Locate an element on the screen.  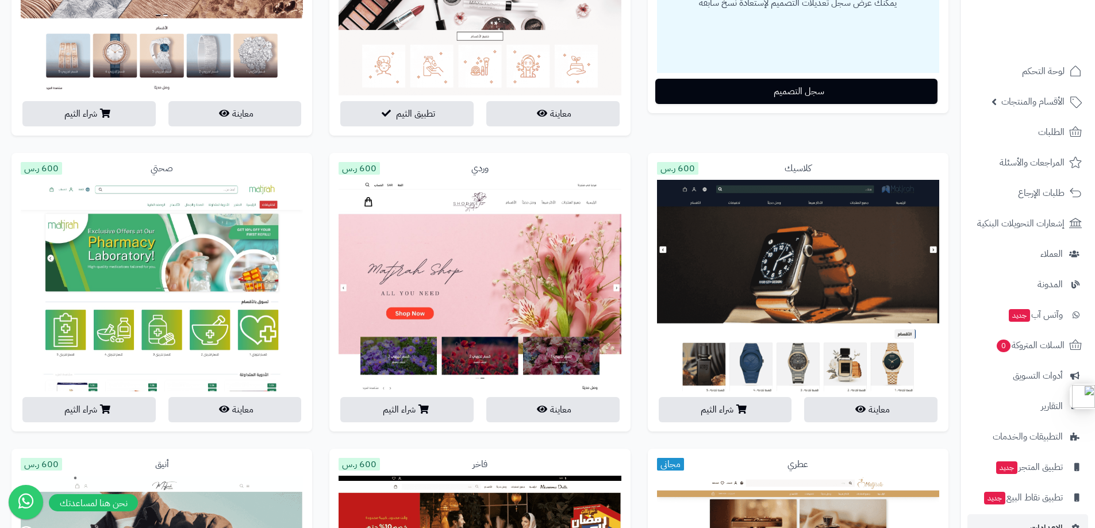
span: مجاني is located at coordinates (670, 464).